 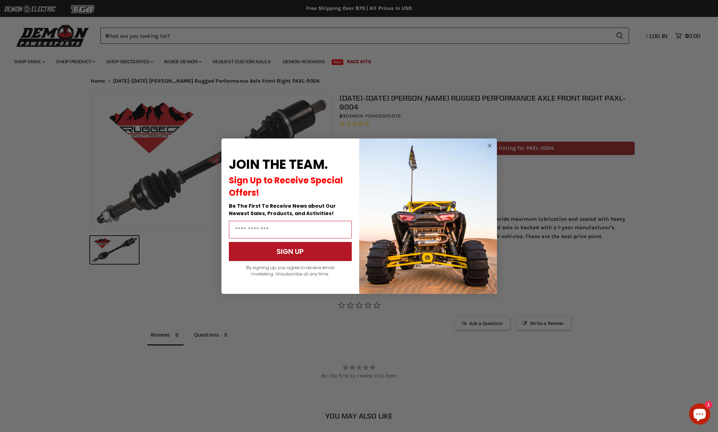 What do you see at coordinates (290, 271) in the screenshot?
I see `span: By signing up, you agree to receive email marketing. Unsubscribe at any time.` at bounding box center [290, 271].